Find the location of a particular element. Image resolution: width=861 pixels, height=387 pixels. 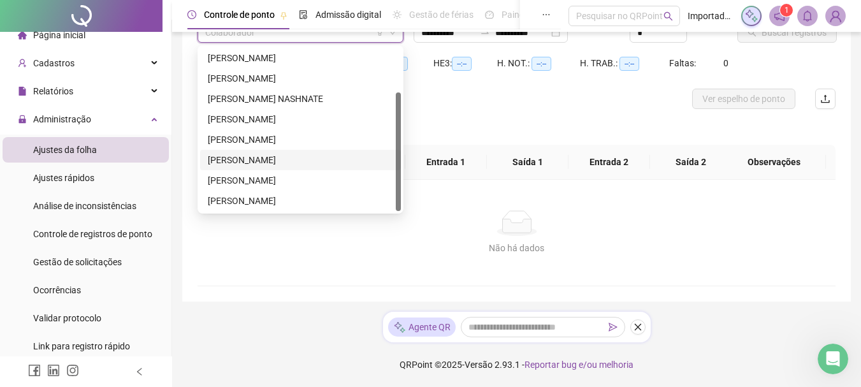

div: HE 3: is located at coordinates (465, 63).